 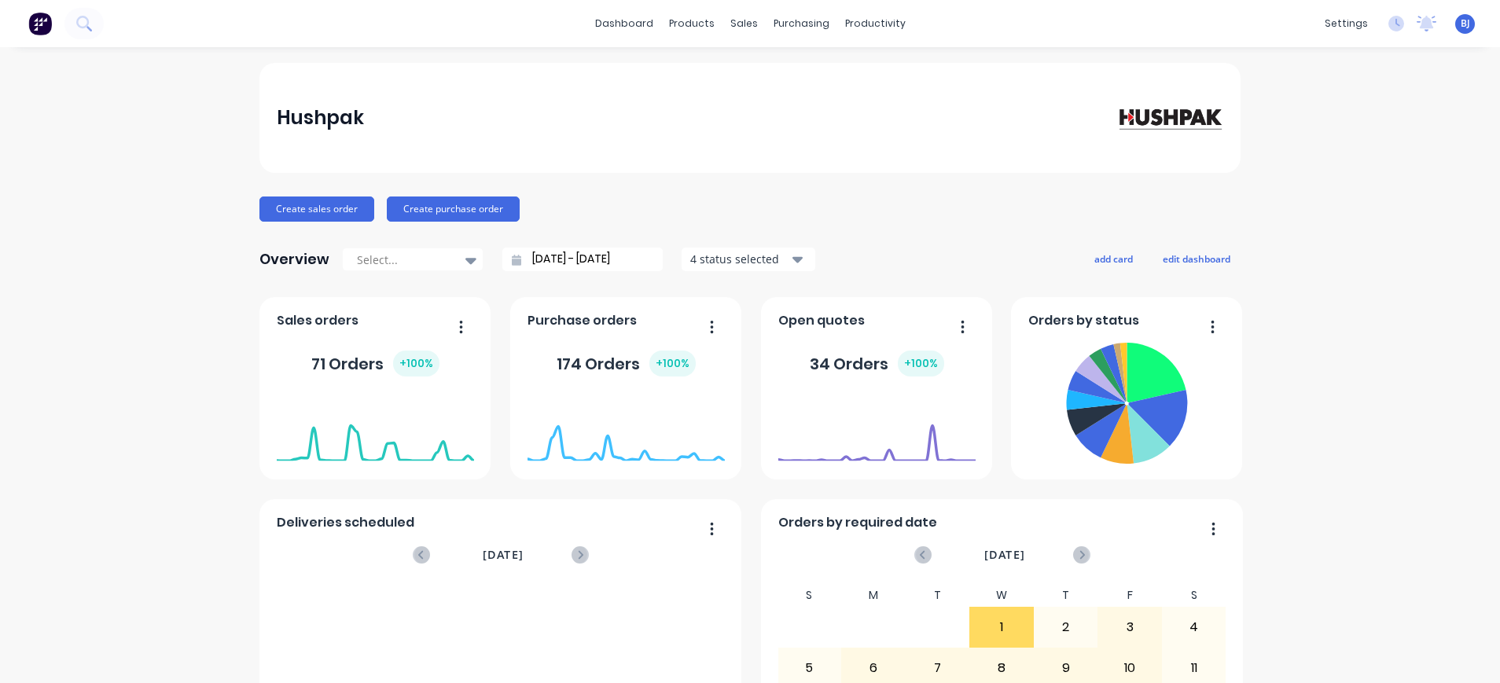 What do you see at coordinates (1001, 595) in the screenshot?
I see `div: W` at bounding box center [1001, 595].